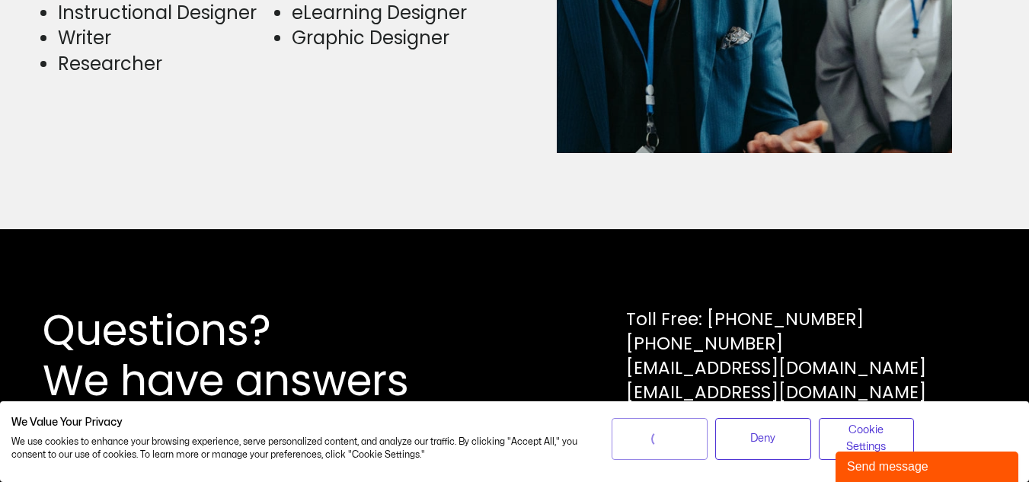 This screenshot has height=482, width=1029. I want to click on p: We use cookies to enhance your browsing experience, serve personalized content, and analyze our t..., so click(300, 448).